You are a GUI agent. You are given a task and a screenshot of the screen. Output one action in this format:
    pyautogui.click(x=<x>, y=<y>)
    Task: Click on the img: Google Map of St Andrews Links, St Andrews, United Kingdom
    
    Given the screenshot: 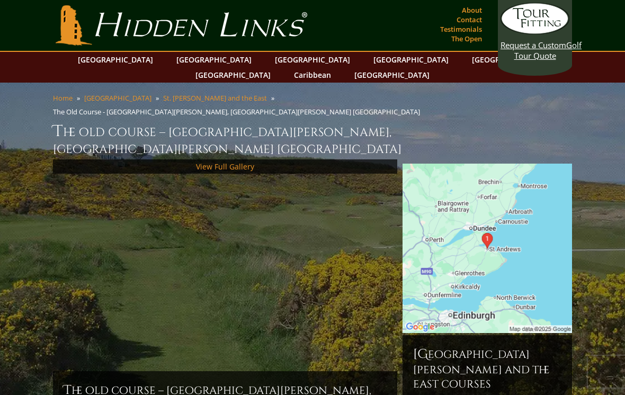 What is the action you would take?
    pyautogui.click(x=487, y=248)
    